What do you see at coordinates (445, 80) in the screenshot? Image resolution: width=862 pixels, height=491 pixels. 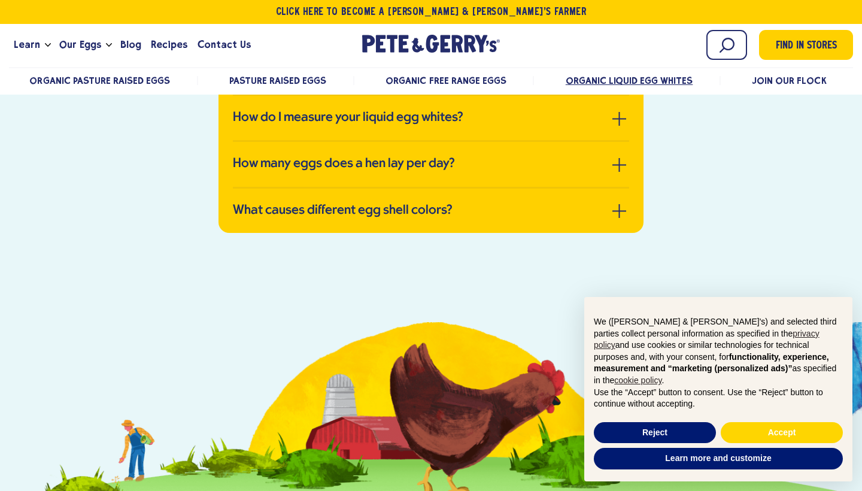 I see `span: Organic Free Range Eggs` at bounding box center [445, 80].